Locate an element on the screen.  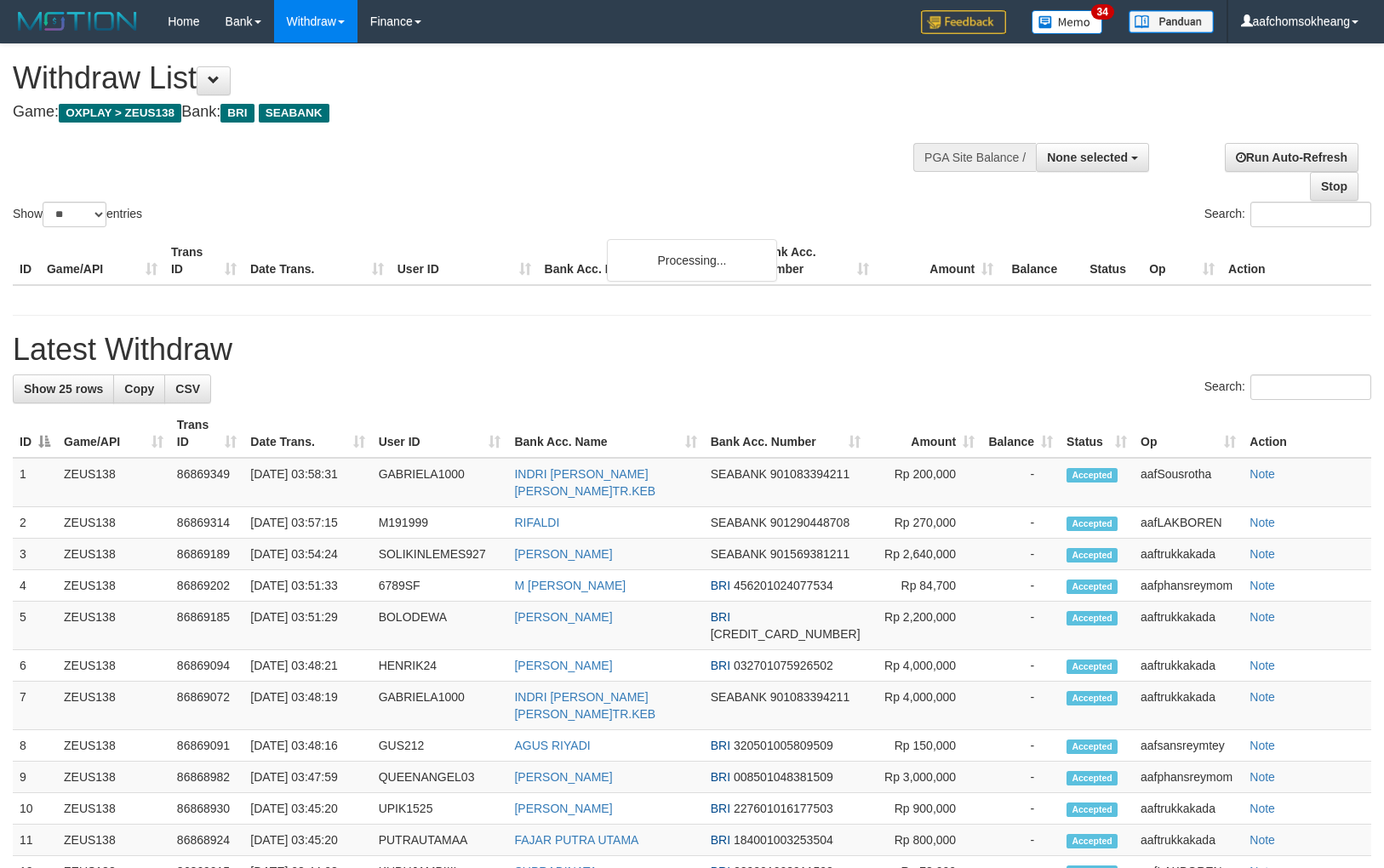
td: 86869072 is located at coordinates (206, 706).